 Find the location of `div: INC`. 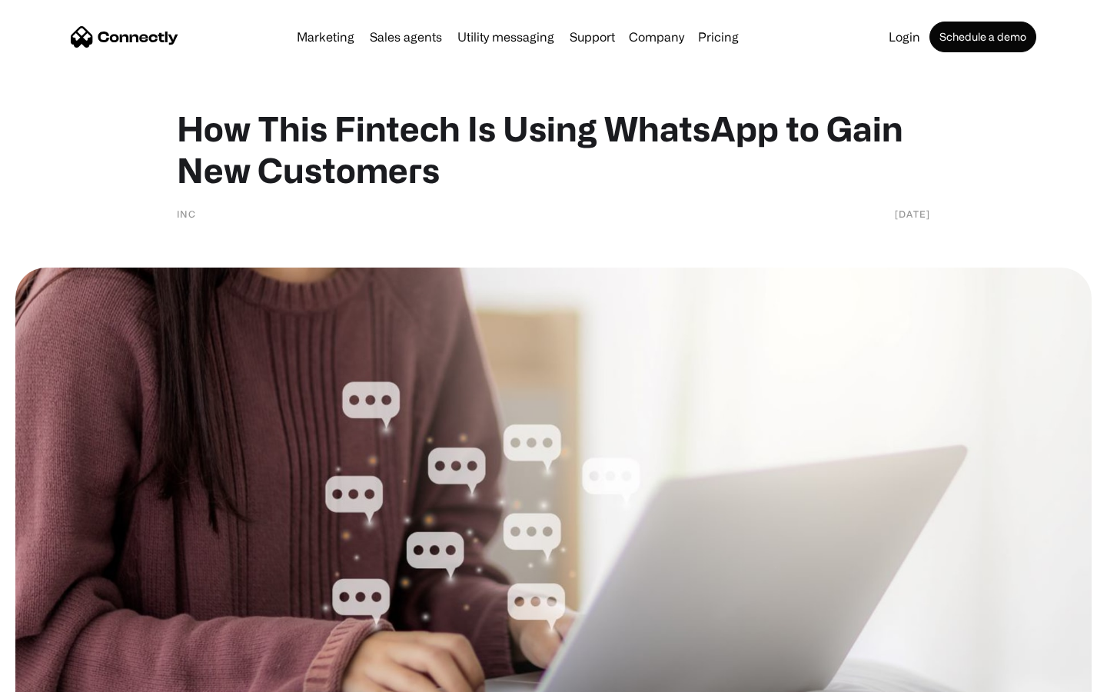

div: INC is located at coordinates (186, 214).